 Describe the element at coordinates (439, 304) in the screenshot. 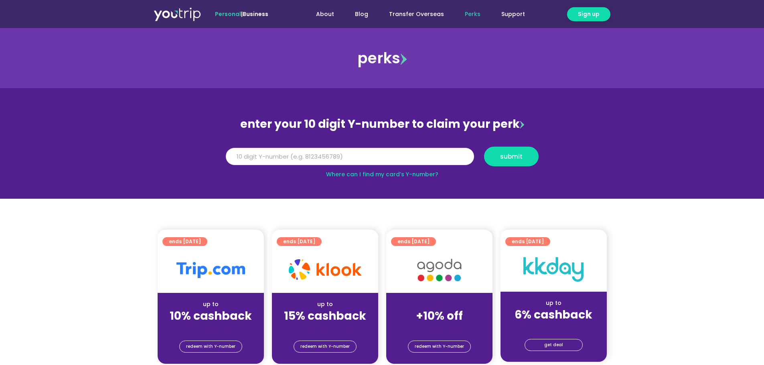

I see `span: up to` at that location.